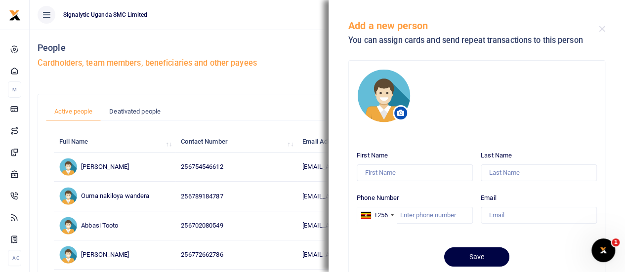 This screenshot has width=625, height=272. Describe the element at coordinates (14, 258) in the screenshot. I see `li: Ac` at that location.